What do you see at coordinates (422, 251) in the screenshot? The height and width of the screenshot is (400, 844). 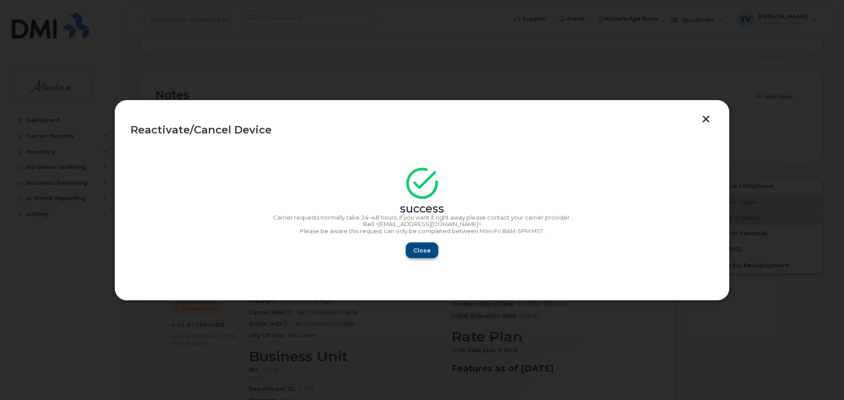 I see `button: Close` at bounding box center [422, 251].